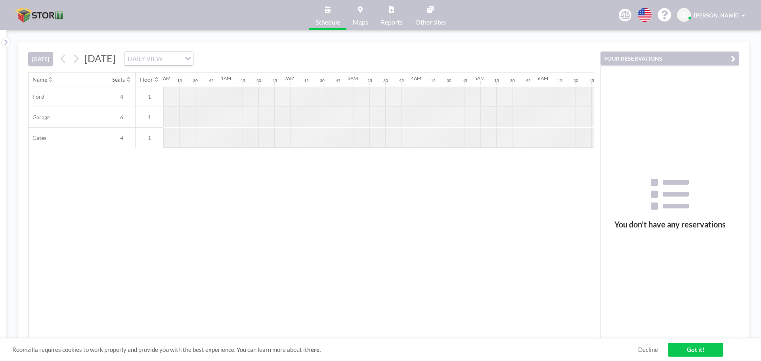  What do you see at coordinates (159, 59) in the screenshot?
I see `div: Search for option` at bounding box center [159, 59].